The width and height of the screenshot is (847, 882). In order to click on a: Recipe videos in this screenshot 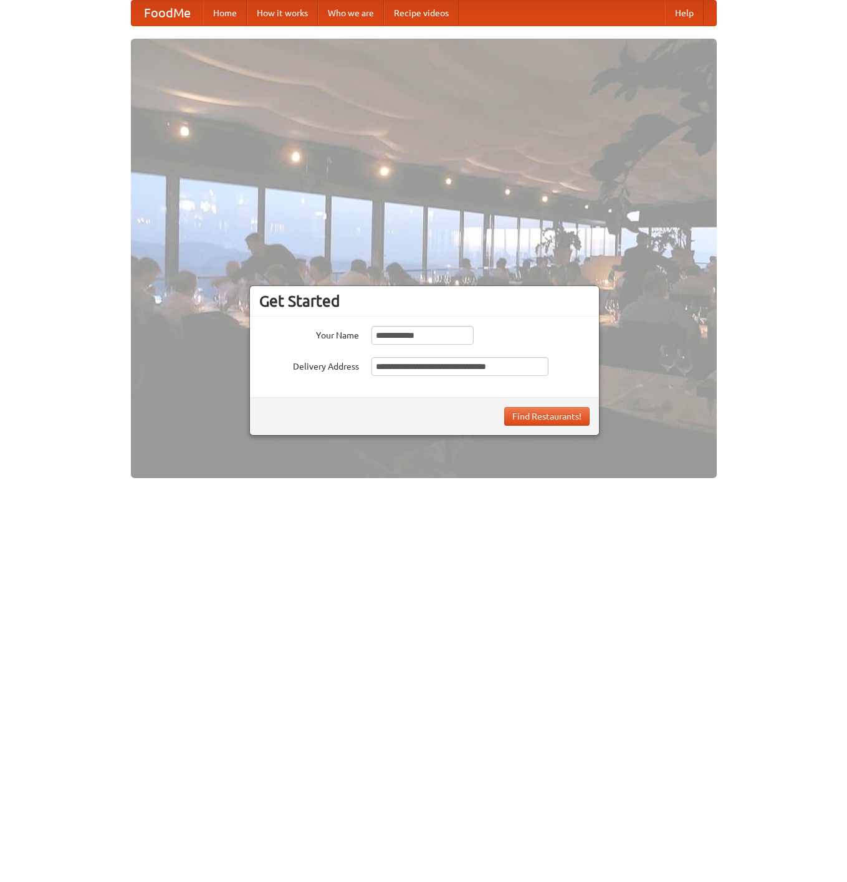, I will do `click(421, 13)`.